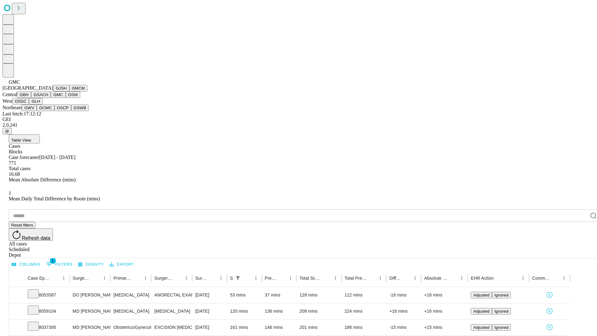  What do you see at coordinates (14, 174) in the screenshot?
I see `span: 16.68` at bounding box center [14, 174].